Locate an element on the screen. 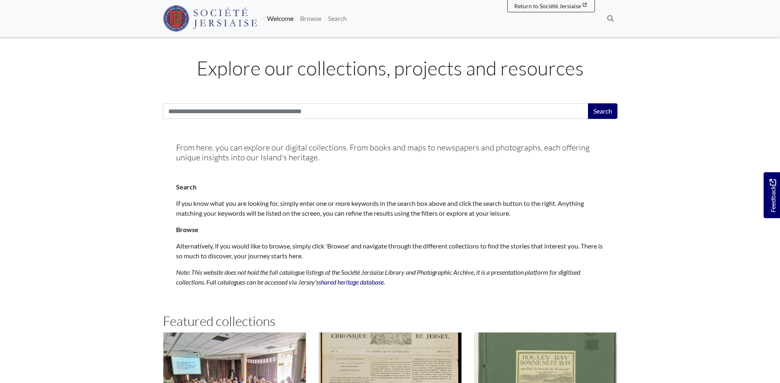 The width and height of the screenshot is (780, 383). p: Alternatively, if you would like to browse, simply click 'Browse' and navigate through the differ... is located at coordinates (390, 251).